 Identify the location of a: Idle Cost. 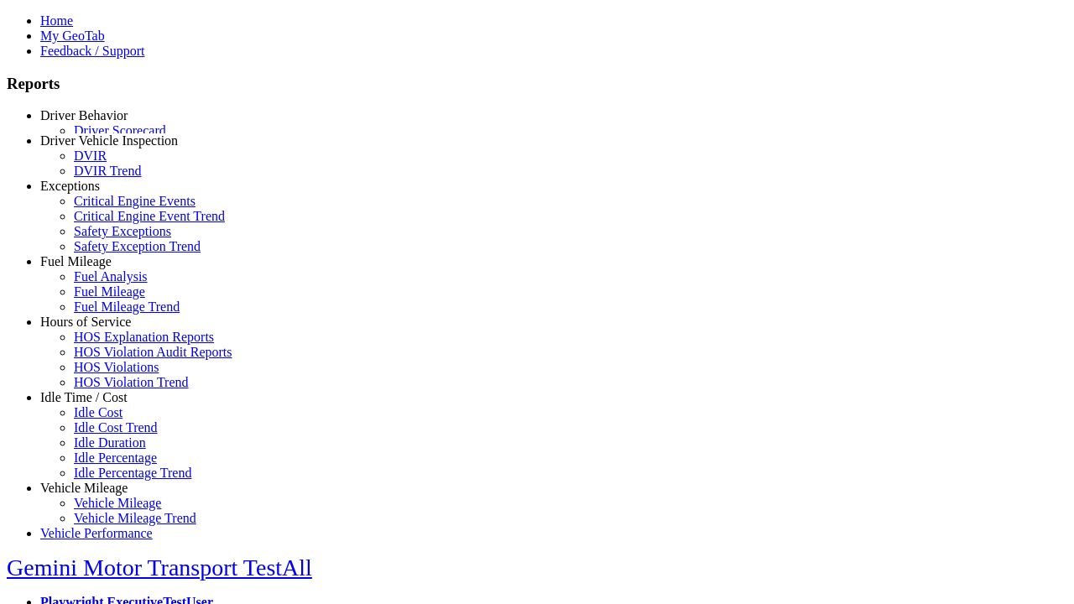
(98, 412).